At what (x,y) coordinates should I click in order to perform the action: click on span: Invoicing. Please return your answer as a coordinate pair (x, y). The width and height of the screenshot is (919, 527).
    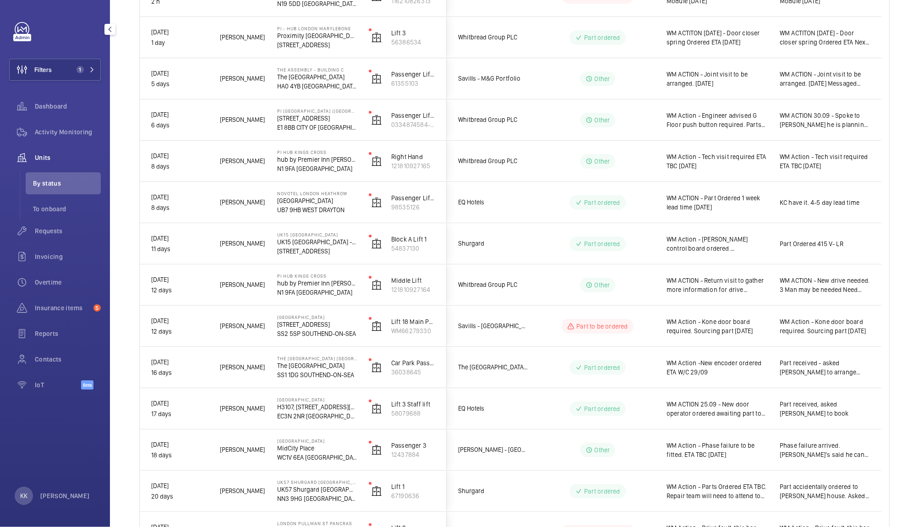
    Looking at the image, I should click on (68, 257).